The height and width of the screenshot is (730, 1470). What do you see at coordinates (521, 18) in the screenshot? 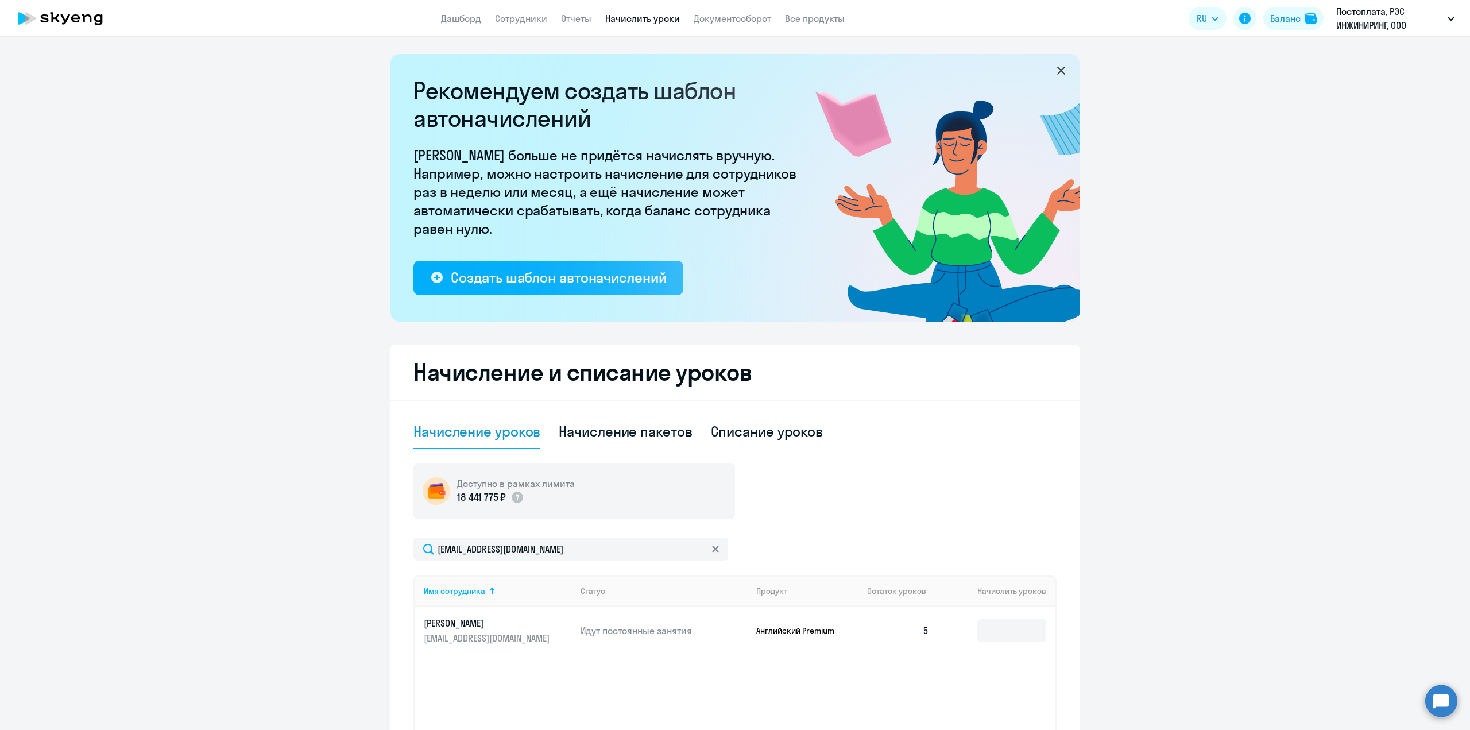
I see `a: Сотрудники` at bounding box center [521, 18].